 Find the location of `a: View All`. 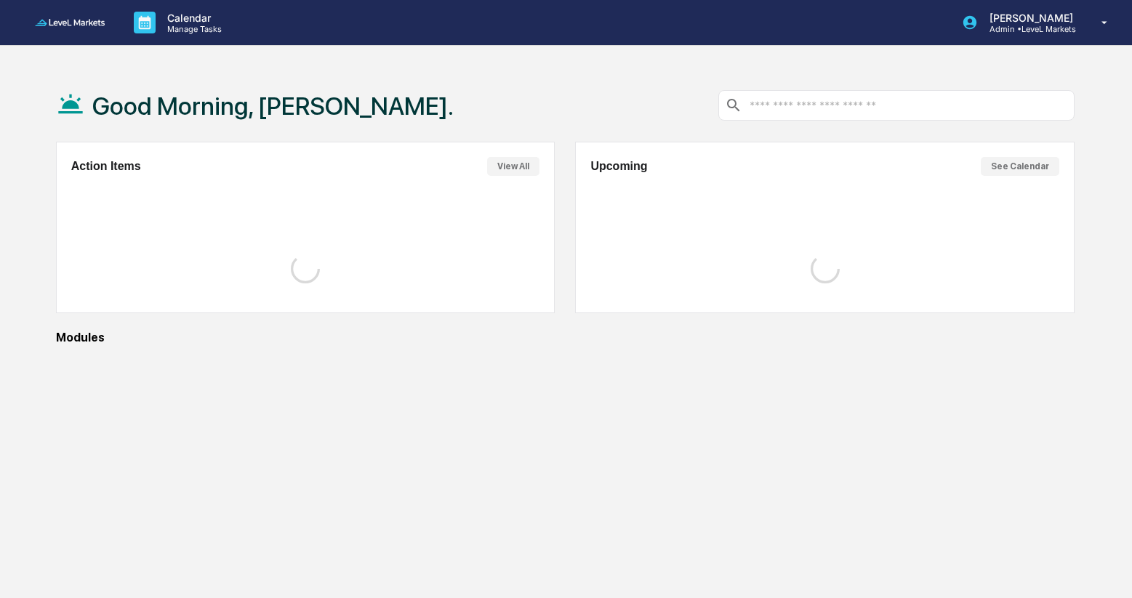

a: View All is located at coordinates (513, 166).